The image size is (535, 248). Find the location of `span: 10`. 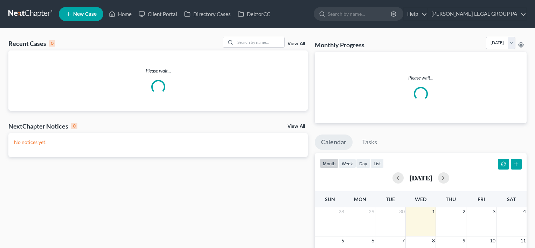

span: 10 is located at coordinates (492, 240).